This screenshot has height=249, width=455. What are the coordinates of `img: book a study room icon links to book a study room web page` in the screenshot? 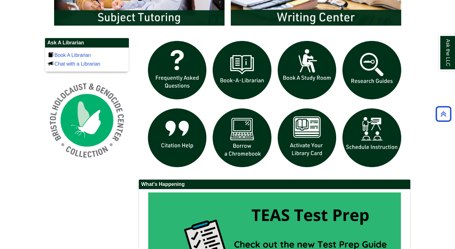 It's located at (307, 70).